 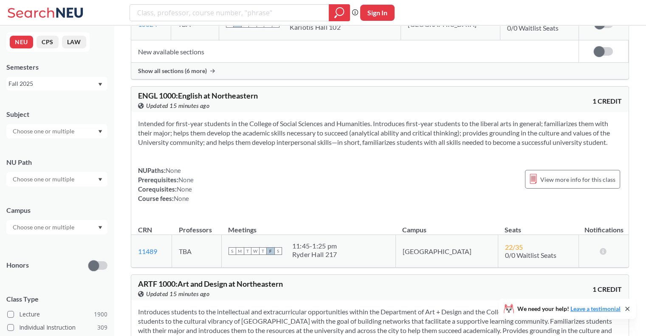 What do you see at coordinates (315, 27) in the screenshot?
I see `div: Kariotis Hall 102` at bounding box center [315, 27].